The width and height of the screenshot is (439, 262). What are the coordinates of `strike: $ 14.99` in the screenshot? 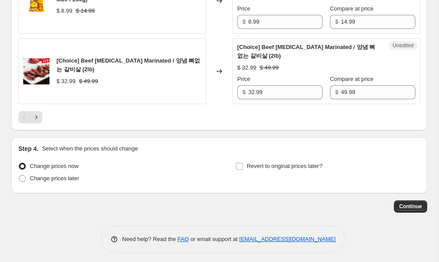 It's located at (85, 11).